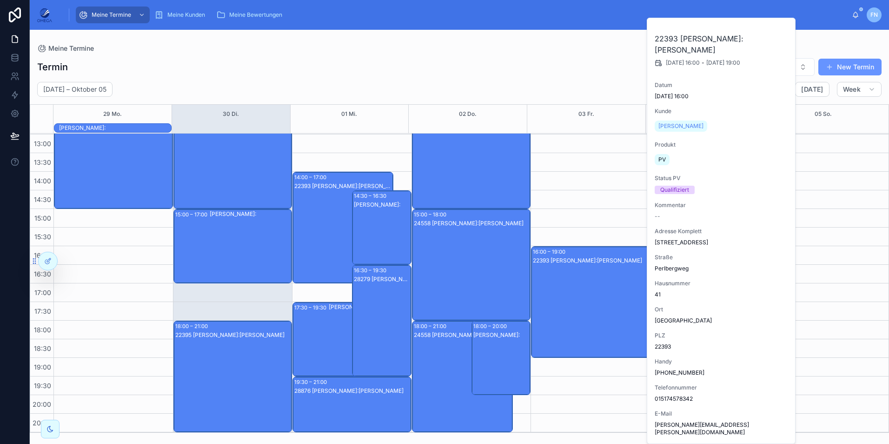 Image resolution: width=889 pixels, height=444 pixels. What do you see at coordinates (312, 177) in the screenshot?
I see `div: 14:00 – 17:00` at bounding box center [312, 177].